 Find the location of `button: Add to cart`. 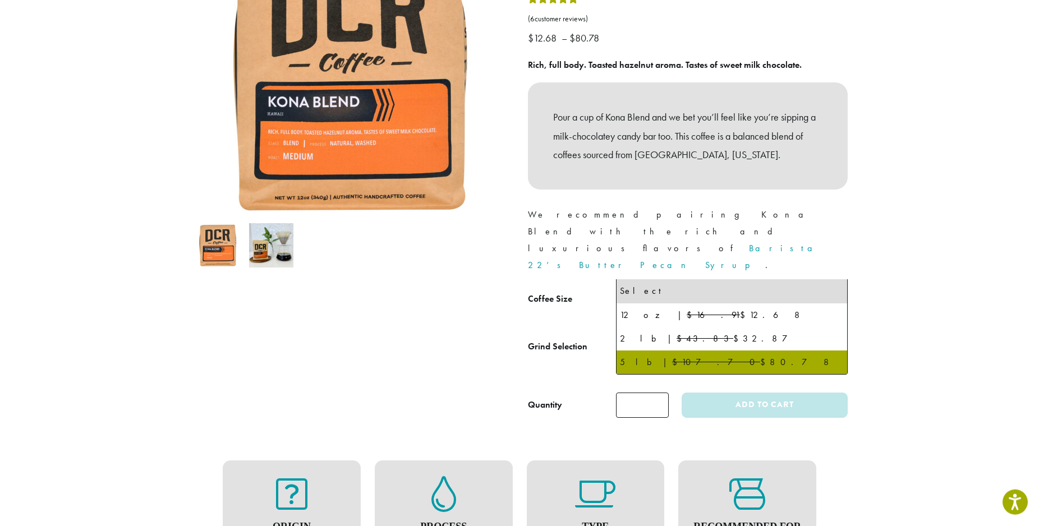

button: Add to cart is located at coordinates (765, 405).